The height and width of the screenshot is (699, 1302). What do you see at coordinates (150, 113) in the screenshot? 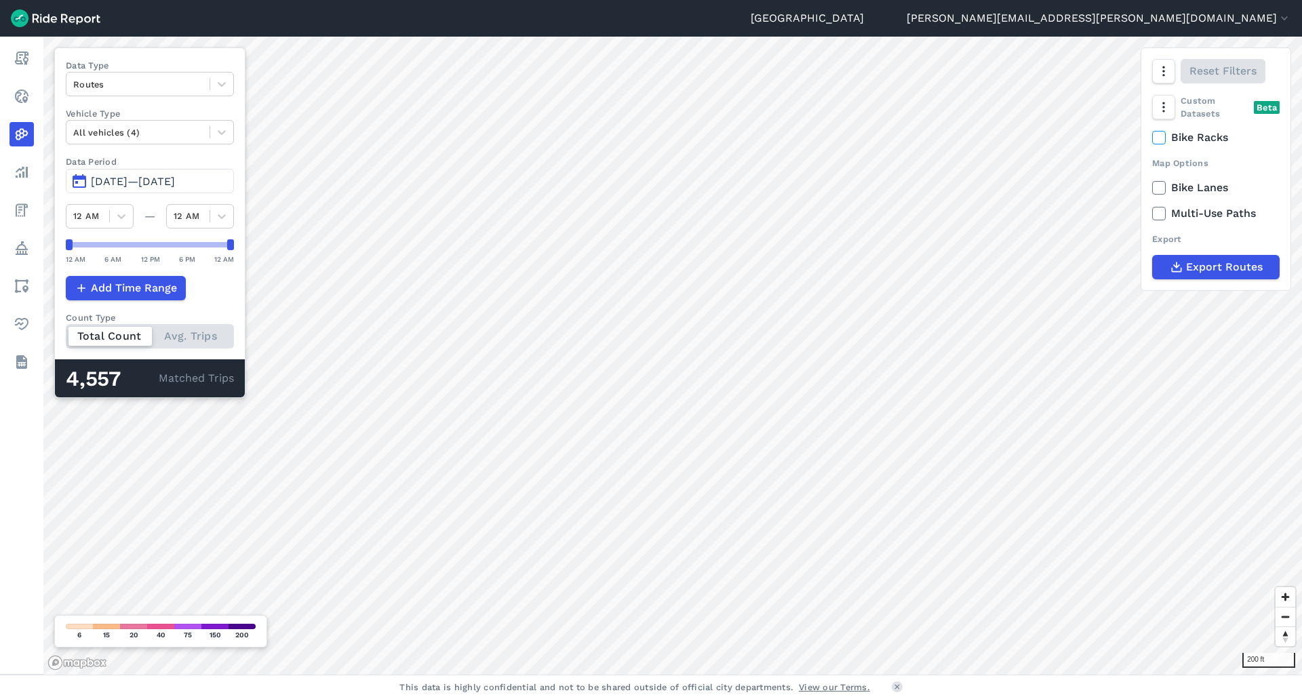
I see `label: Vehicle Type` at bounding box center [150, 113].